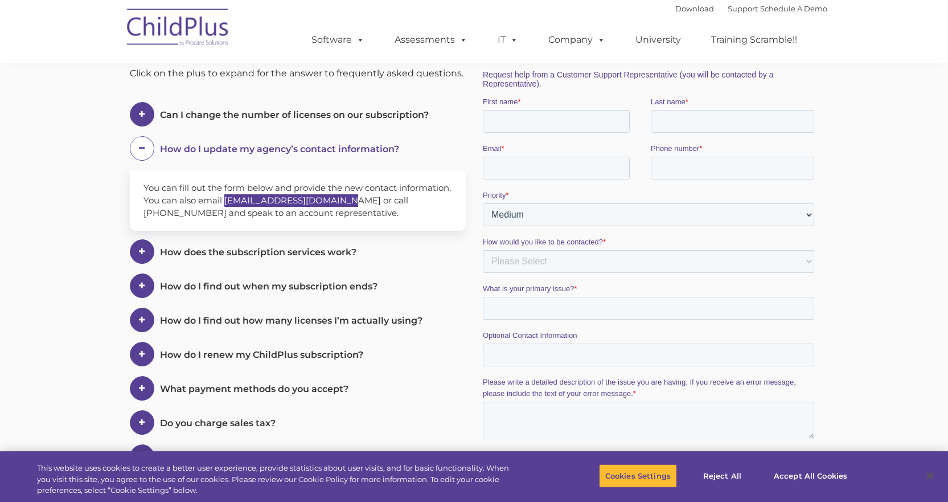 The height and width of the screenshot is (502, 948). I want to click on a: Company, so click(577, 40).